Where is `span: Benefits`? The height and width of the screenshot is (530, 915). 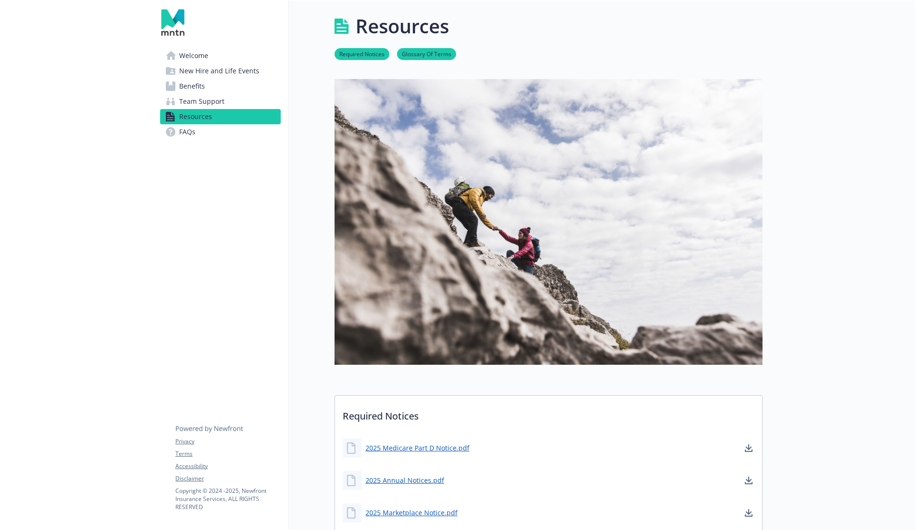 span: Benefits is located at coordinates (192, 86).